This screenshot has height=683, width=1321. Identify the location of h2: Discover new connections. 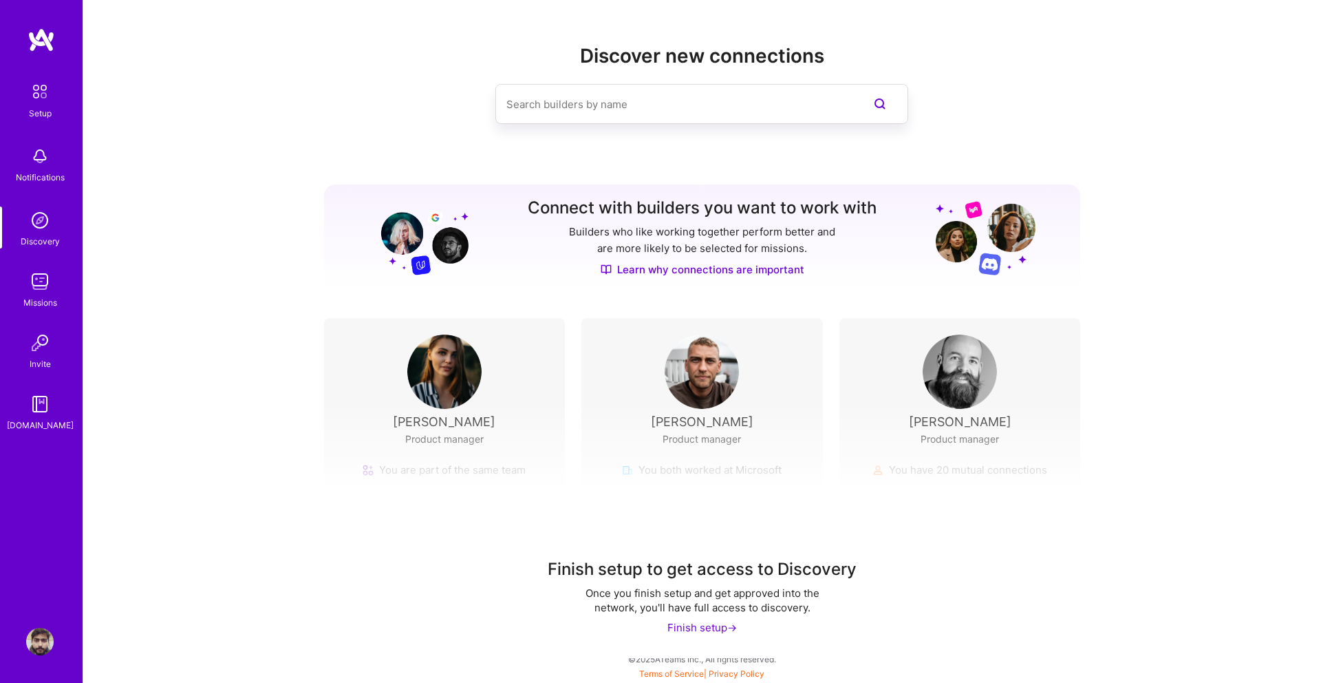
(703, 56).